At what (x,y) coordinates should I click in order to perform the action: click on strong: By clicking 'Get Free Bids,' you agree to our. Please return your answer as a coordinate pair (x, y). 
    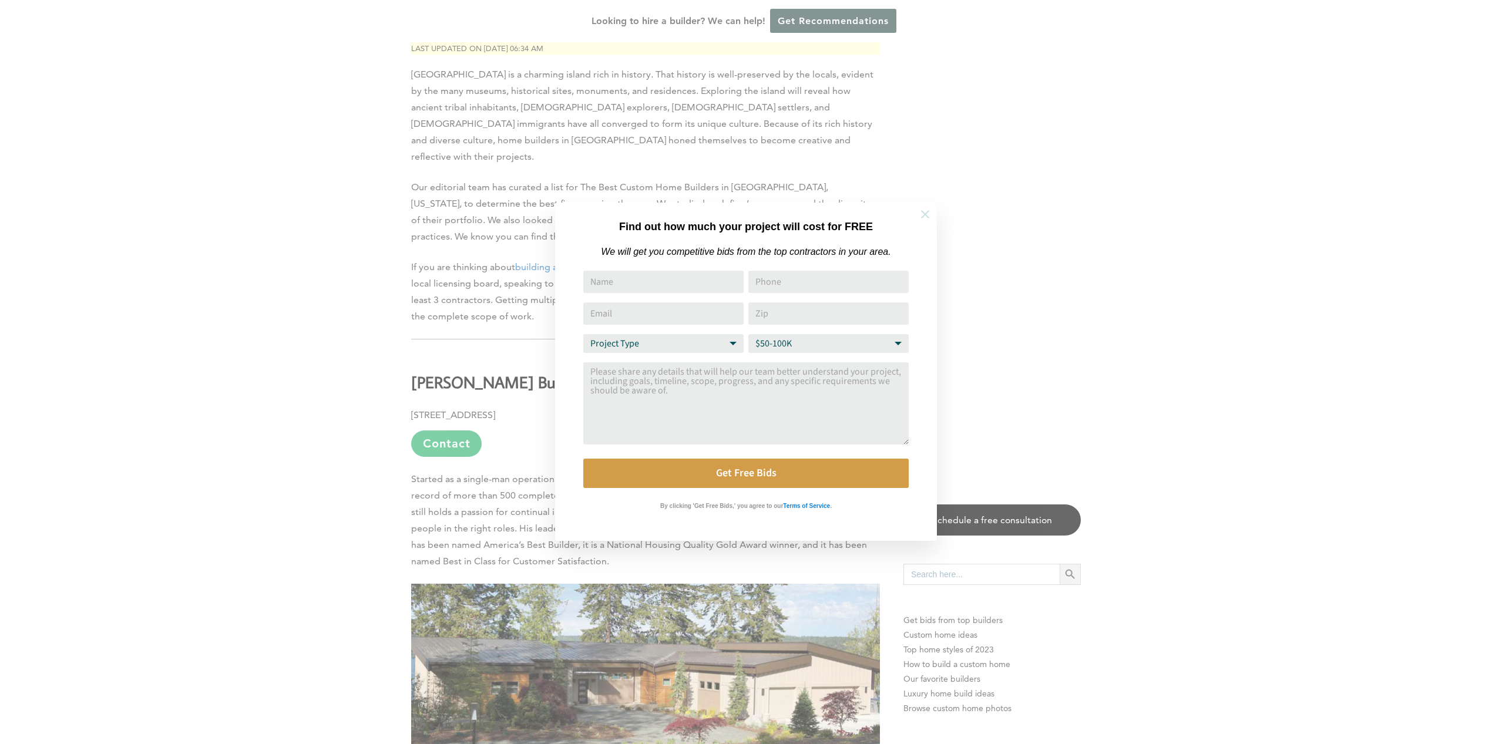
    Looking at the image, I should click on (721, 506).